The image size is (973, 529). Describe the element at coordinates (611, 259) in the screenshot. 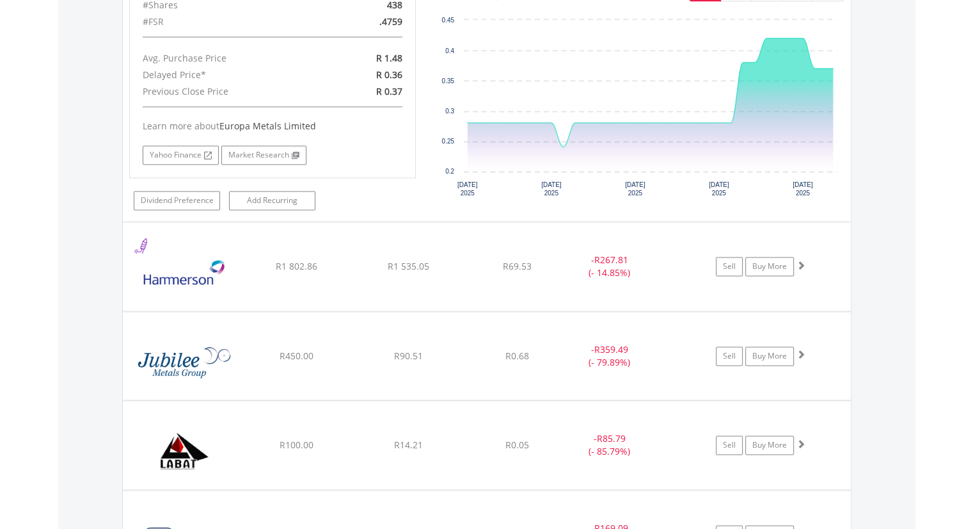

I see `span: R267.81` at that location.